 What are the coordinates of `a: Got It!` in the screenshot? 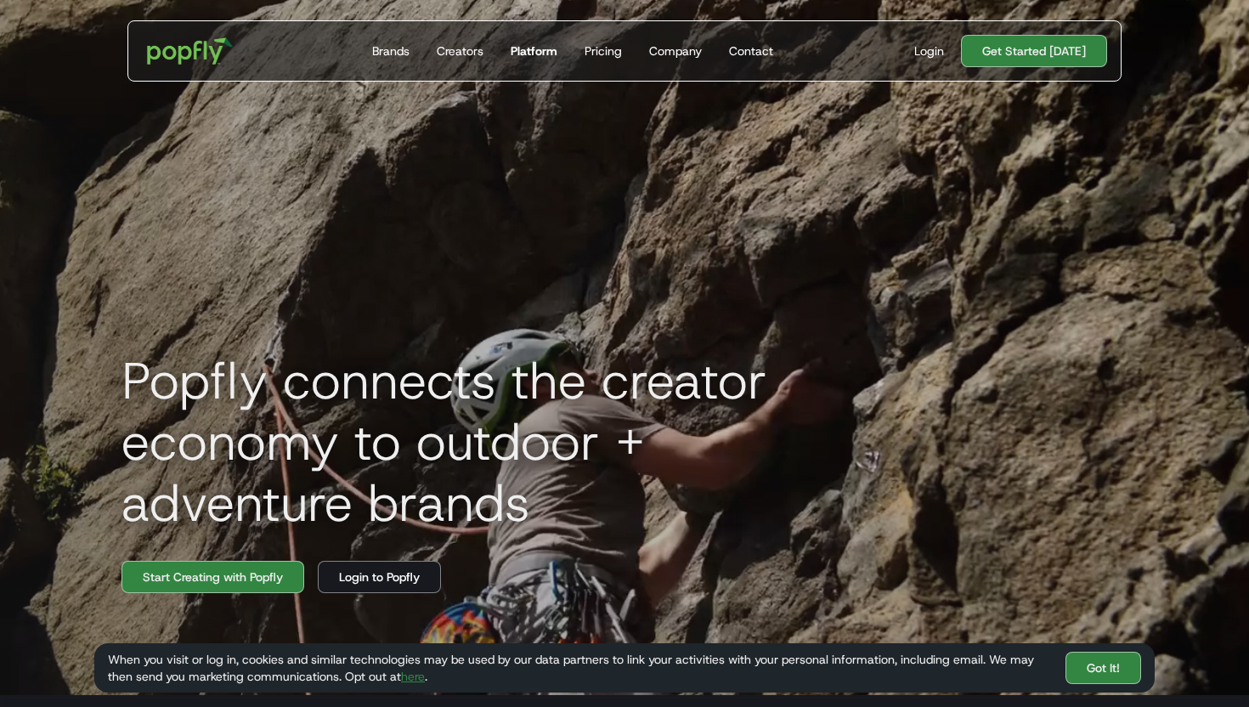 It's located at (1103, 668).